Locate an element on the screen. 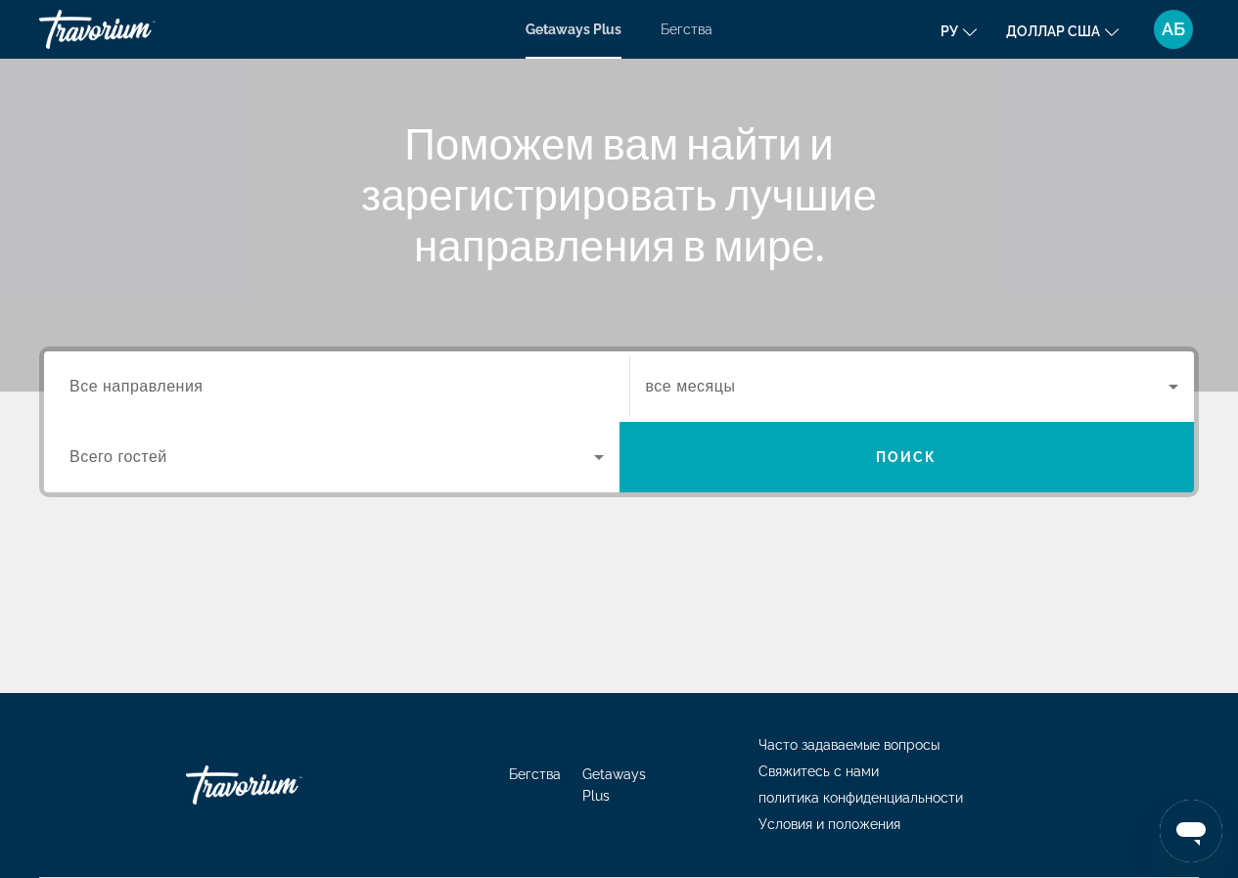 The image size is (1238, 878). font: Поиск is located at coordinates (906, 457).